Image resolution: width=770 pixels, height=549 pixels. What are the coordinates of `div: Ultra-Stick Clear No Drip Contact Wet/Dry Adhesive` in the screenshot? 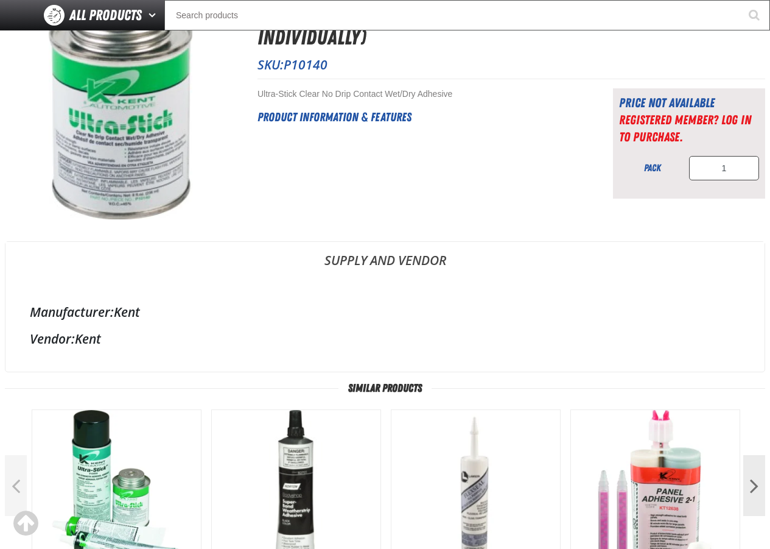 It's located at (420, 94).